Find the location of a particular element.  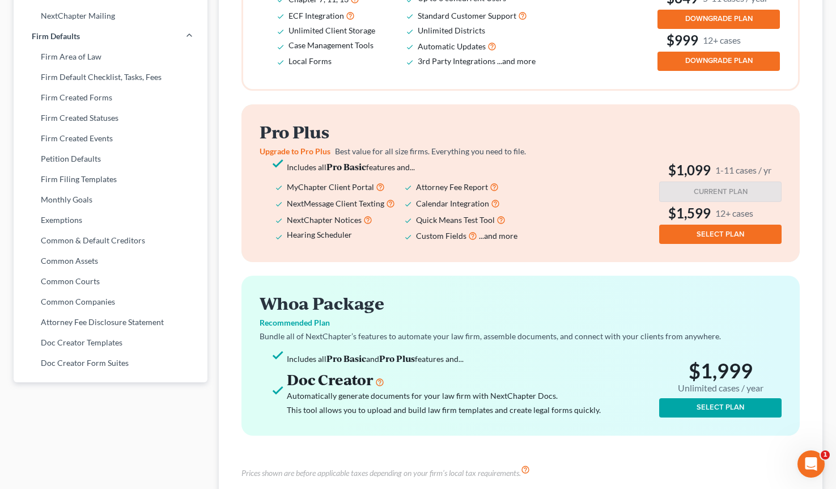

span: CURRENT PLAN is located at coordinates (720, 192).